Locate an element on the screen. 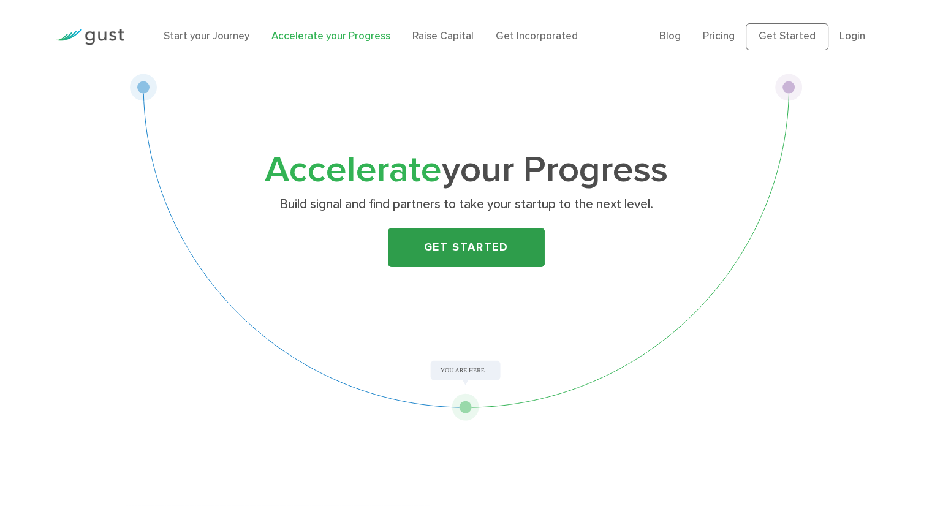  a: Get Incorporated is located at coordinates (537, 36).